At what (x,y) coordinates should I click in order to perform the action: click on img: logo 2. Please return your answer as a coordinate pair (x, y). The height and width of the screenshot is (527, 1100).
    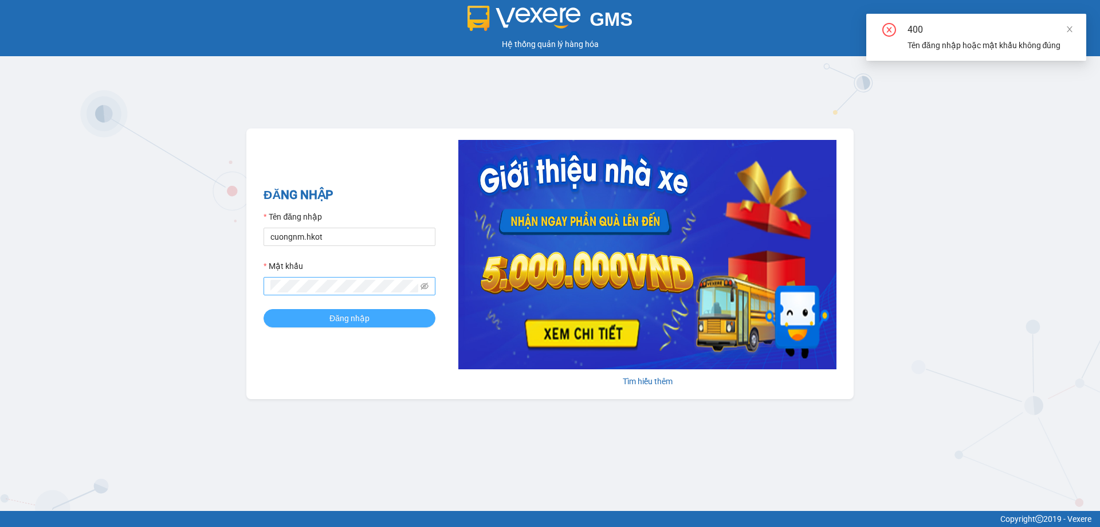
    Looking at the image, I should click on (524, 18).